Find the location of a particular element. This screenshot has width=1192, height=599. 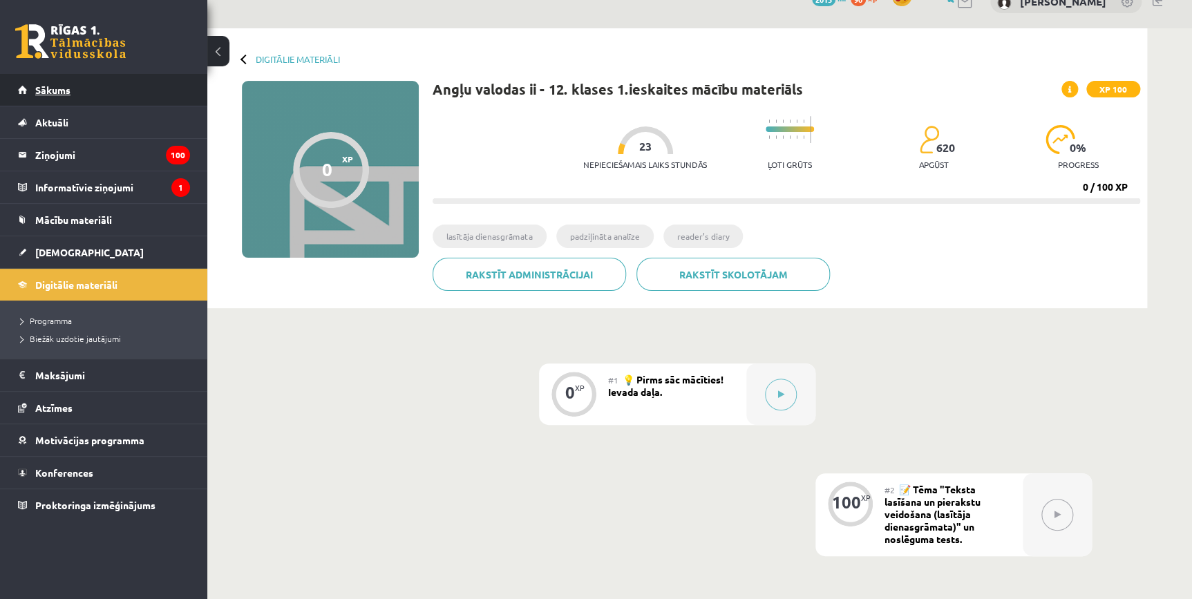

span: 💡 Pirms sāc mācīties! Ievada daļa. is located at coordinates (665, 386).